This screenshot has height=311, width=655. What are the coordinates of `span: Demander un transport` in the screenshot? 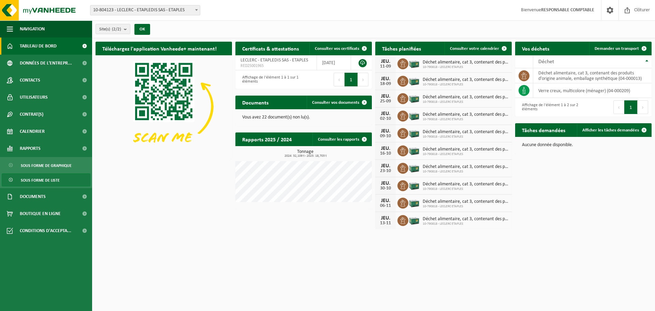 It's located at (616, 48).